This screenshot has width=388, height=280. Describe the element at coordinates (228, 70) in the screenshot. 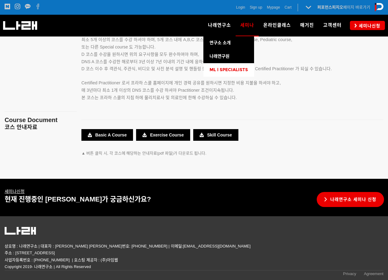

I see `a: ML l SPECIALISTS` at that location.